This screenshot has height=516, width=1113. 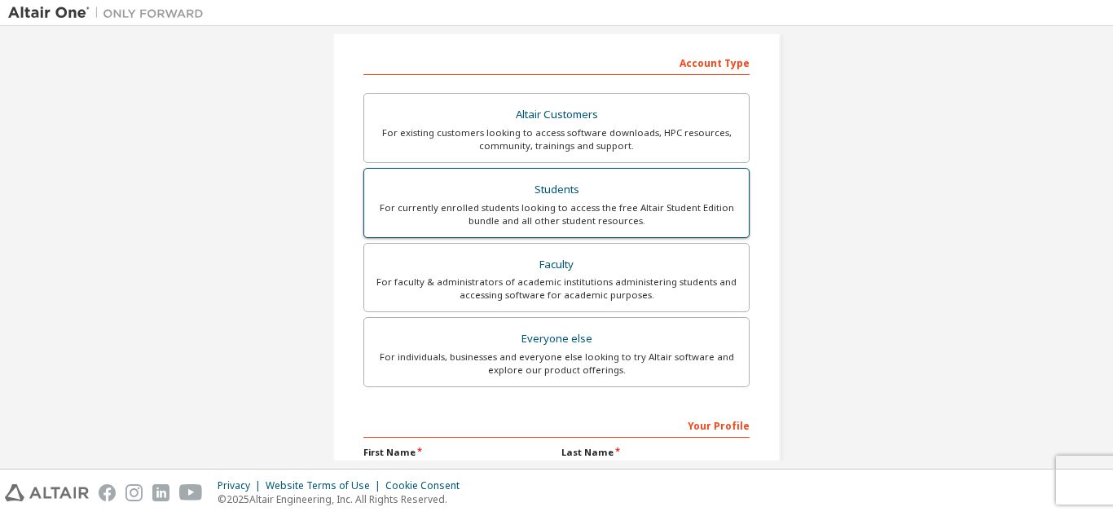 I want to click on div: Altair Customers, so click(x=556, y=115).